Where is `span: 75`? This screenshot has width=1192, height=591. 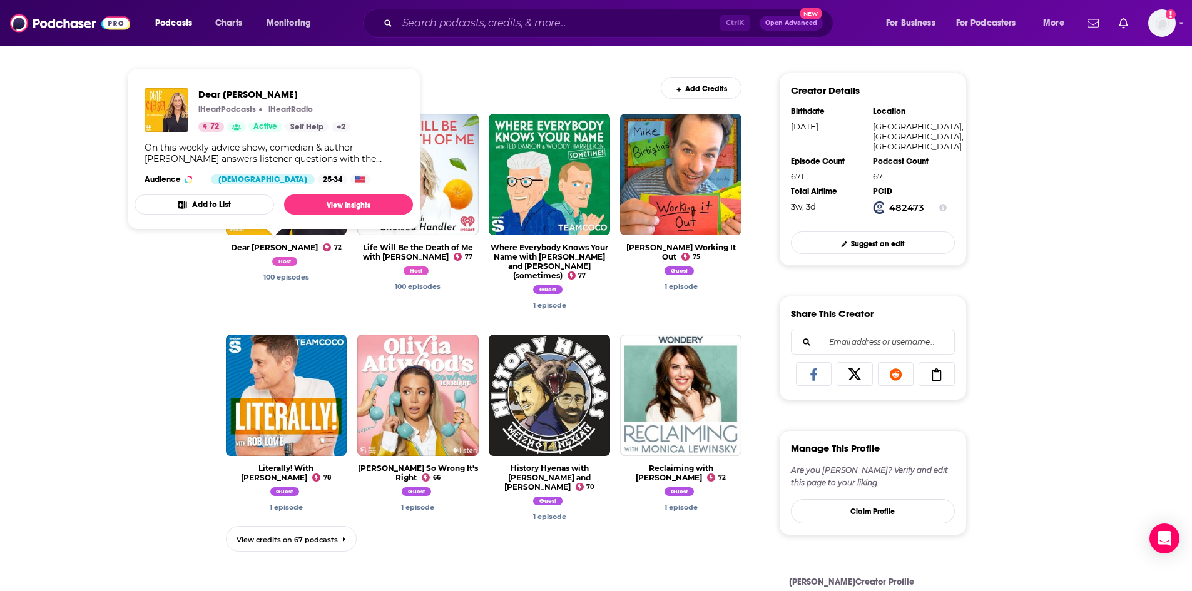 span: 75 is located at coordinates (696, 257).